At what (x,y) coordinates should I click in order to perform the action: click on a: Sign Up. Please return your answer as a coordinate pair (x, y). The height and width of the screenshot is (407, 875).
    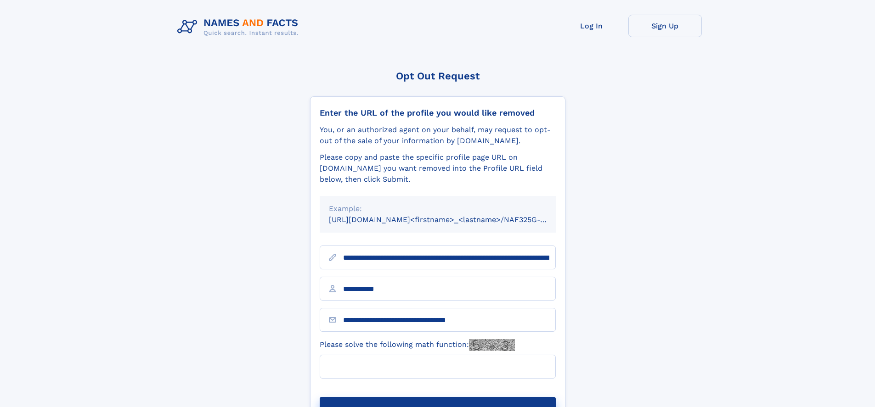
    Looking at the image, I should click on (665, 26).